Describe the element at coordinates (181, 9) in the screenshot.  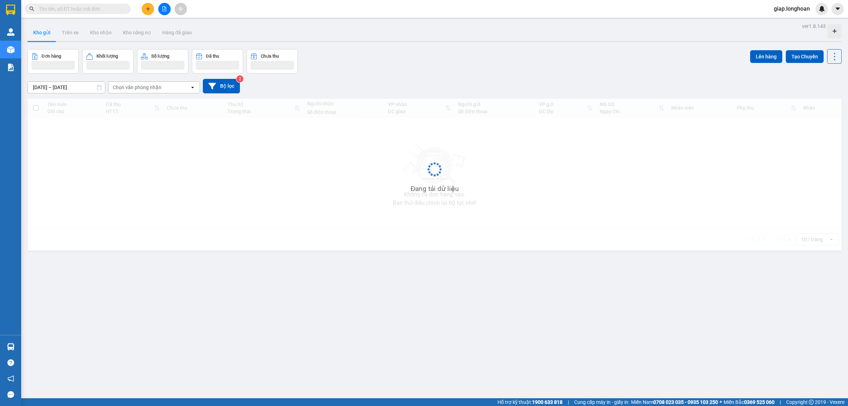
I see `span: aim` at that location.